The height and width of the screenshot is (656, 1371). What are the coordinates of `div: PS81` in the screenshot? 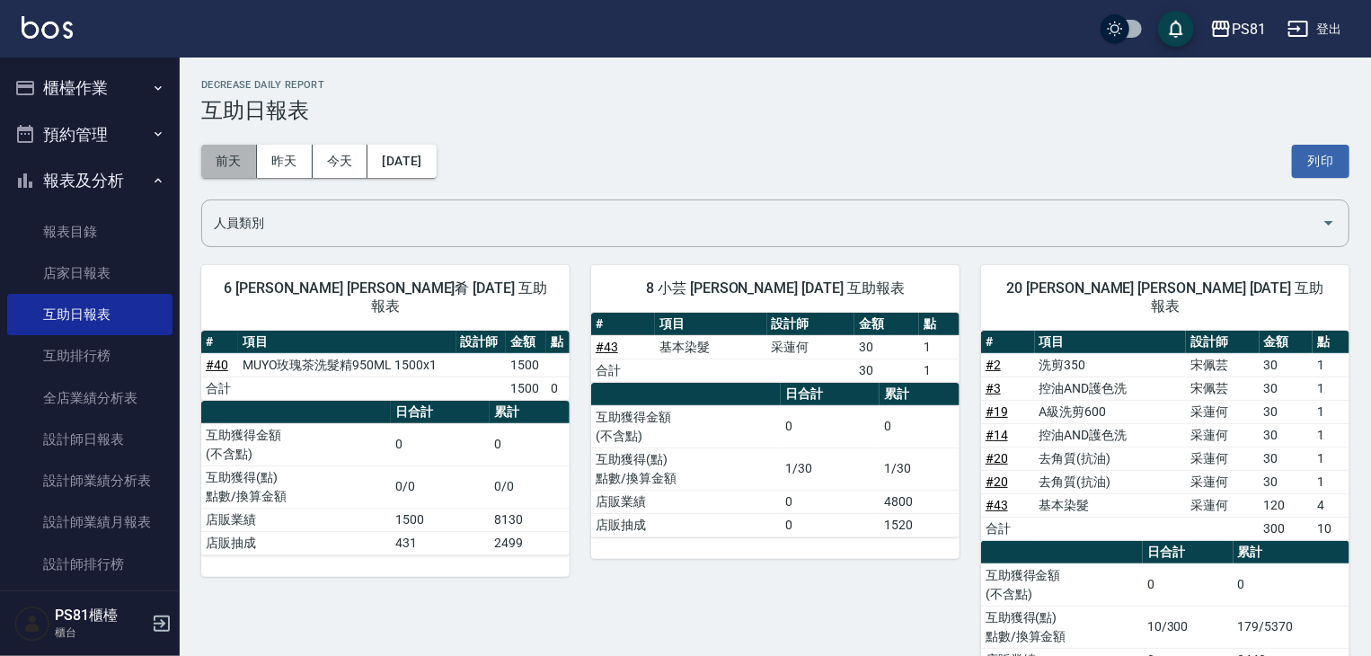 It's located at (1248, 29).